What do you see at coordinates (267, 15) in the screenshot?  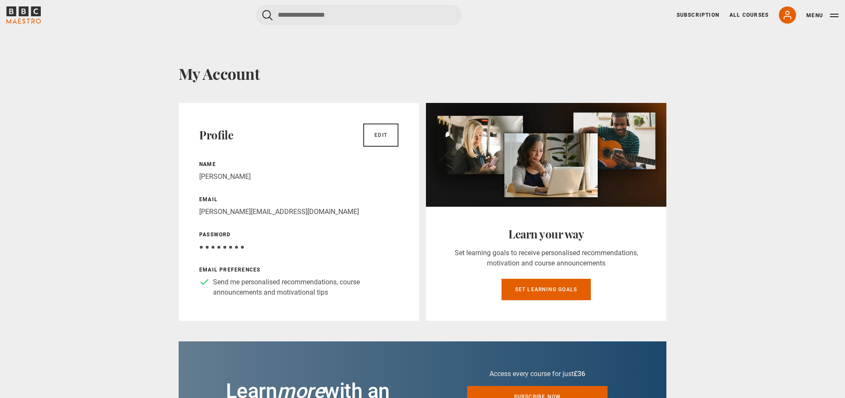 I see `button: Submit the search query` at bounding box center [267, 15].